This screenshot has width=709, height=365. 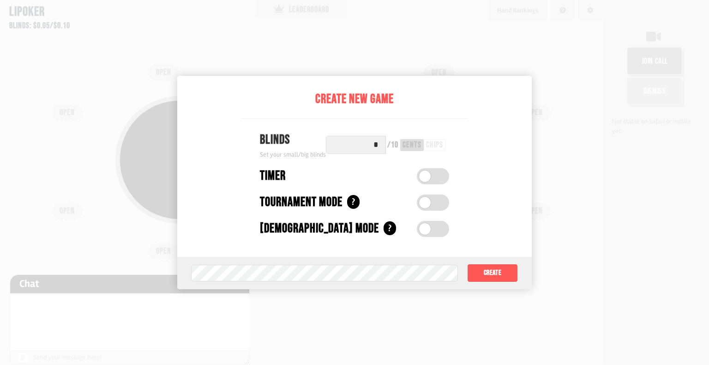 What do you see at coordinates (293, 154) in the screenshot?
I see `div: Set your small/big blinds` at bounding box center [293, 154].